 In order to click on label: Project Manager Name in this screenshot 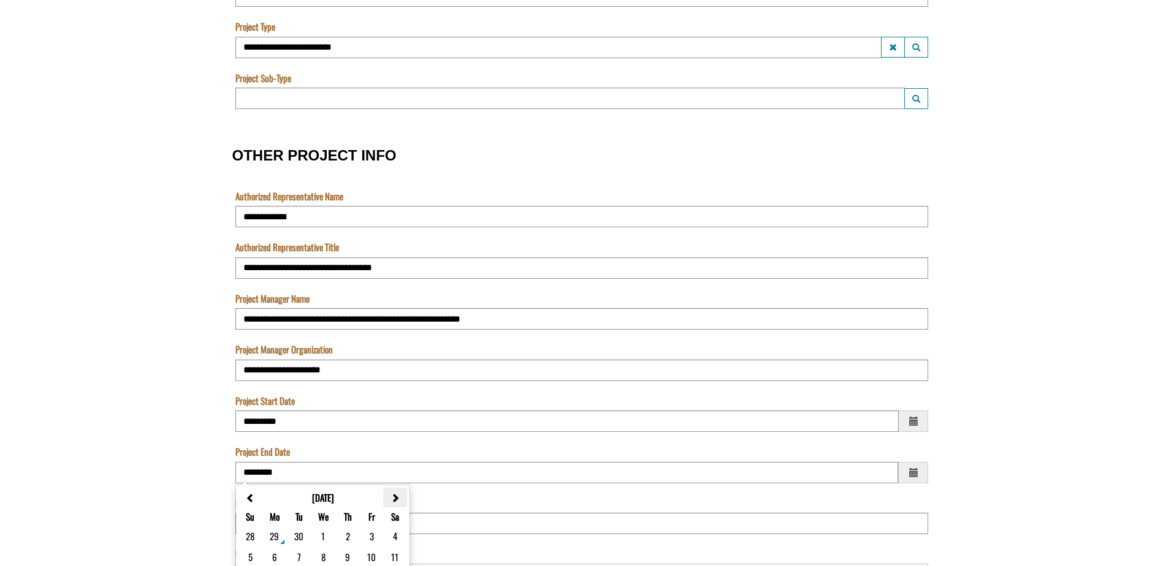, I will do `click(272, 299)`.